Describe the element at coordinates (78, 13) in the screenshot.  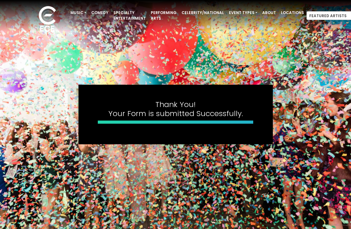
I see `a: Music` at that location.